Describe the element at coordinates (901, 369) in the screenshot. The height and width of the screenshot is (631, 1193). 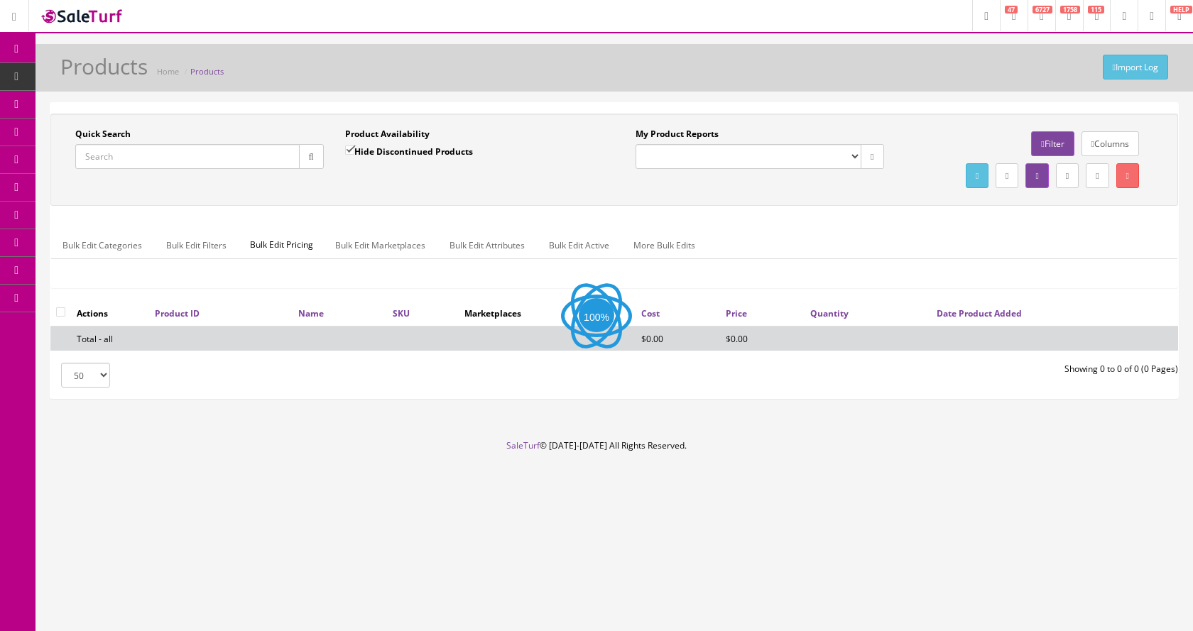
I see `div: Showing 0 to 0 of 0 (0 Pages)` at that location.